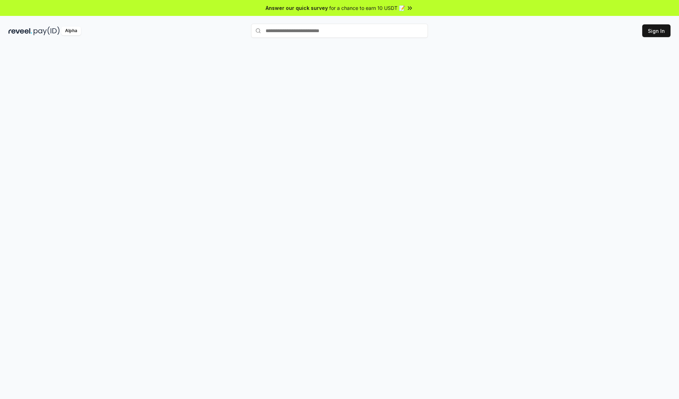 Image resolution: width=679 pixels, height=399 pixels. Describe the element at coordinates (71, 31) in the screenshot. I see `div: Alpha` at that location.